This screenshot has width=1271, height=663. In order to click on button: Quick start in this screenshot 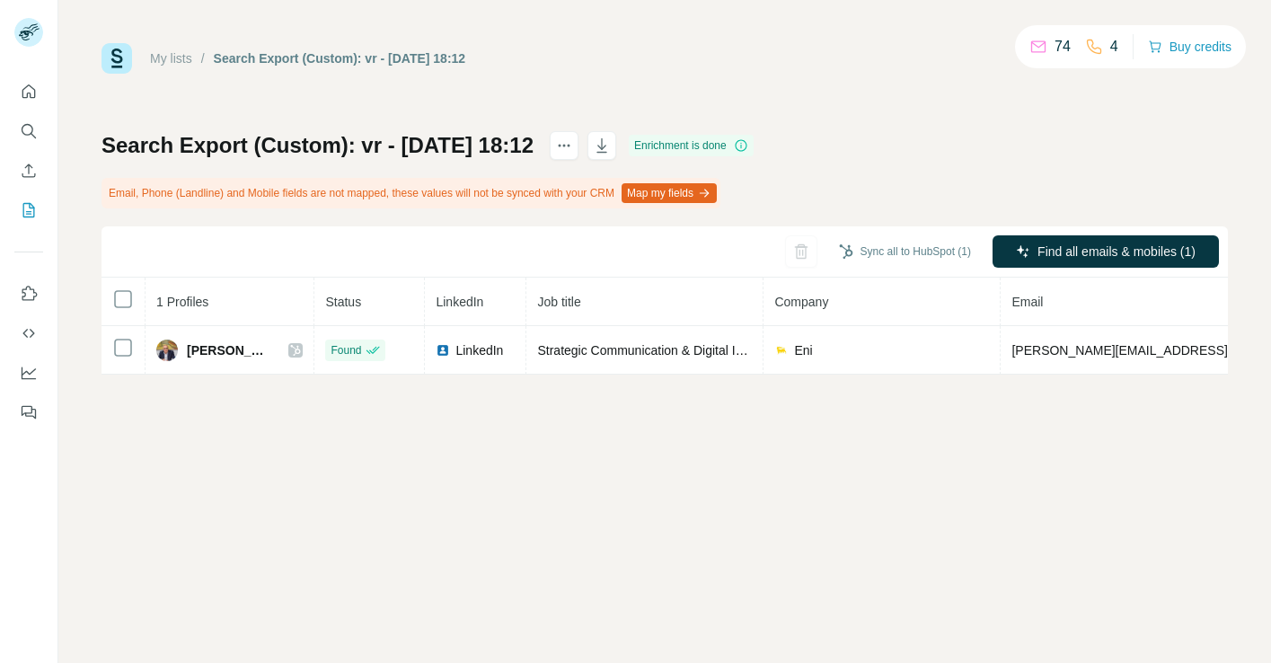, I will do `click(29, 92)`.